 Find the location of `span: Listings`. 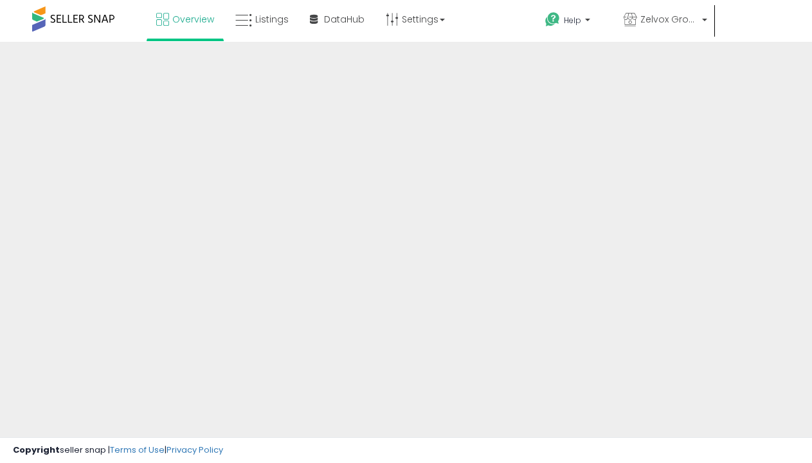

span: Listings is located at coordinates (272, 19).